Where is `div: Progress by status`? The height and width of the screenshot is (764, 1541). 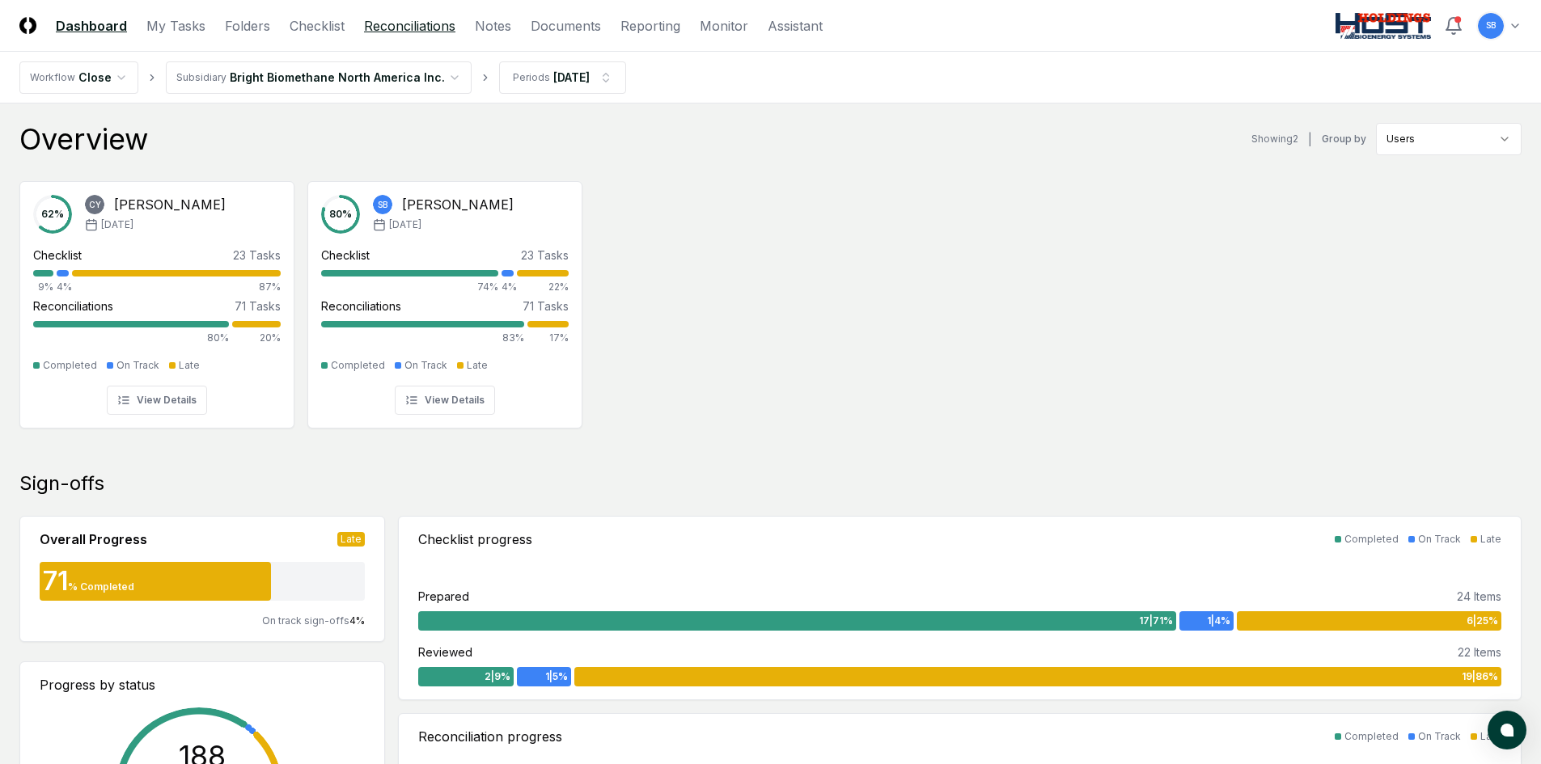
div: Progress by status is located at coordinates (202, 685).